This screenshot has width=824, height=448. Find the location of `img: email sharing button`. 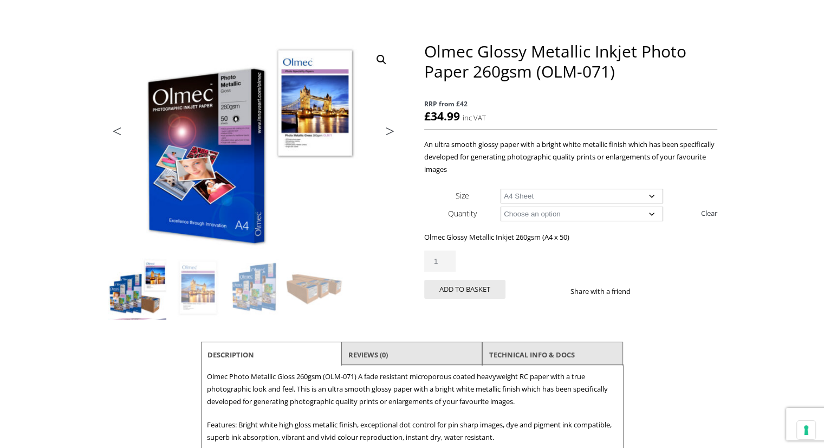

img: email sharing button is located at coordinates (674, 291).